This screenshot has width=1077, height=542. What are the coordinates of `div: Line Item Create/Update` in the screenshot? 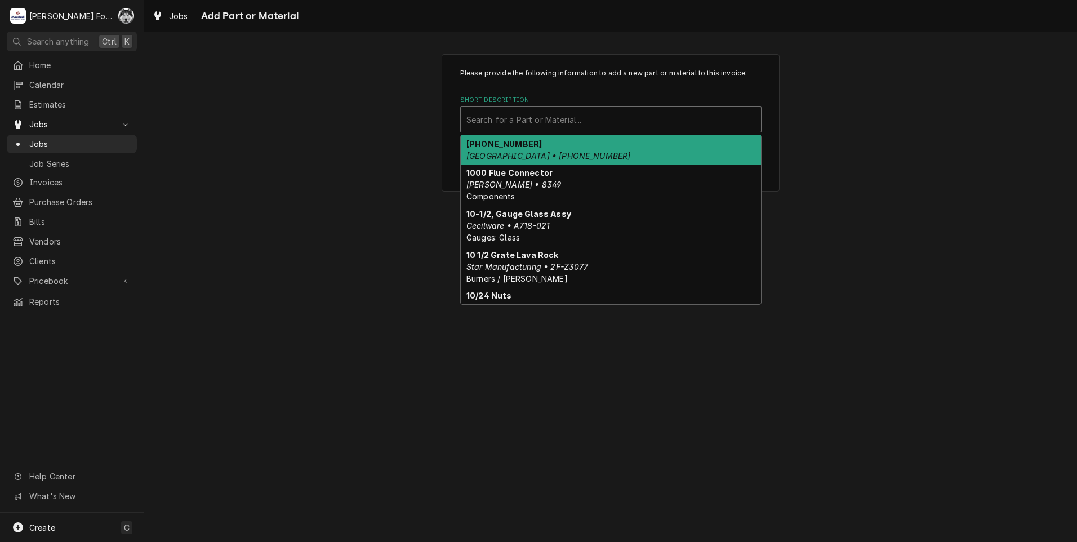 It's located at (611, 123).